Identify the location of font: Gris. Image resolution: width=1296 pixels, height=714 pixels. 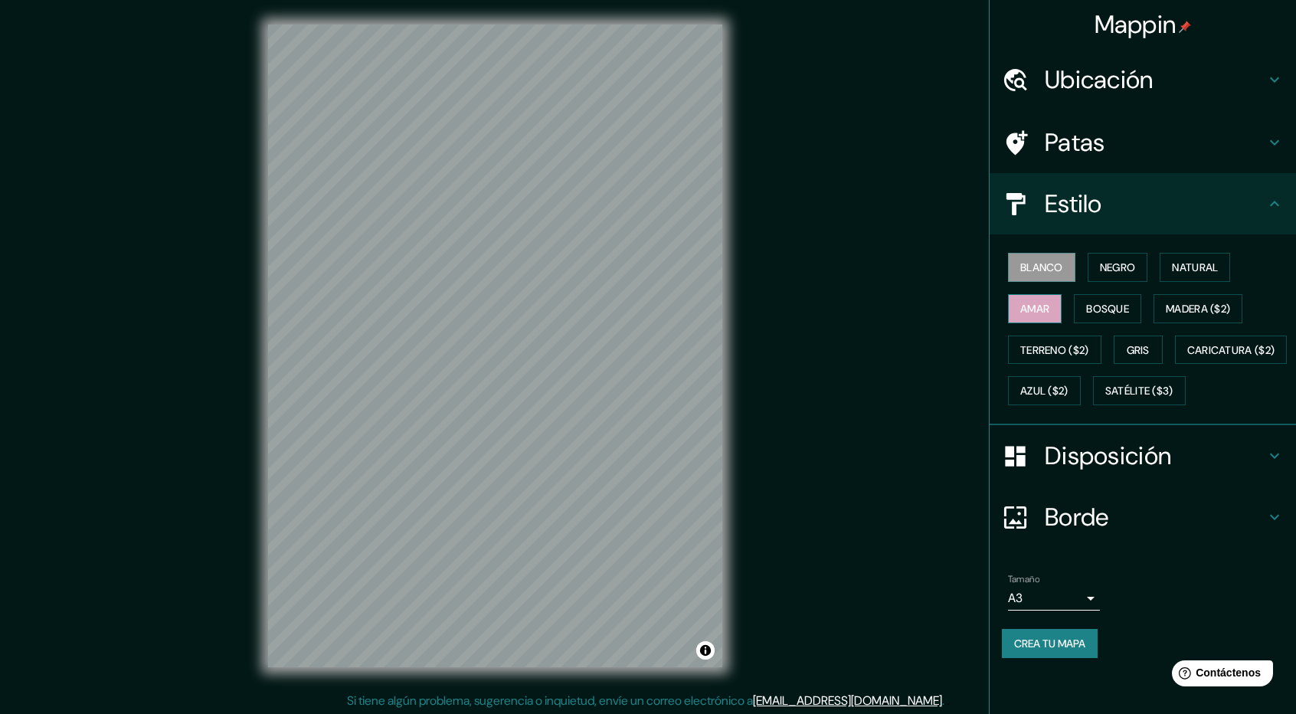
(1138, 350).